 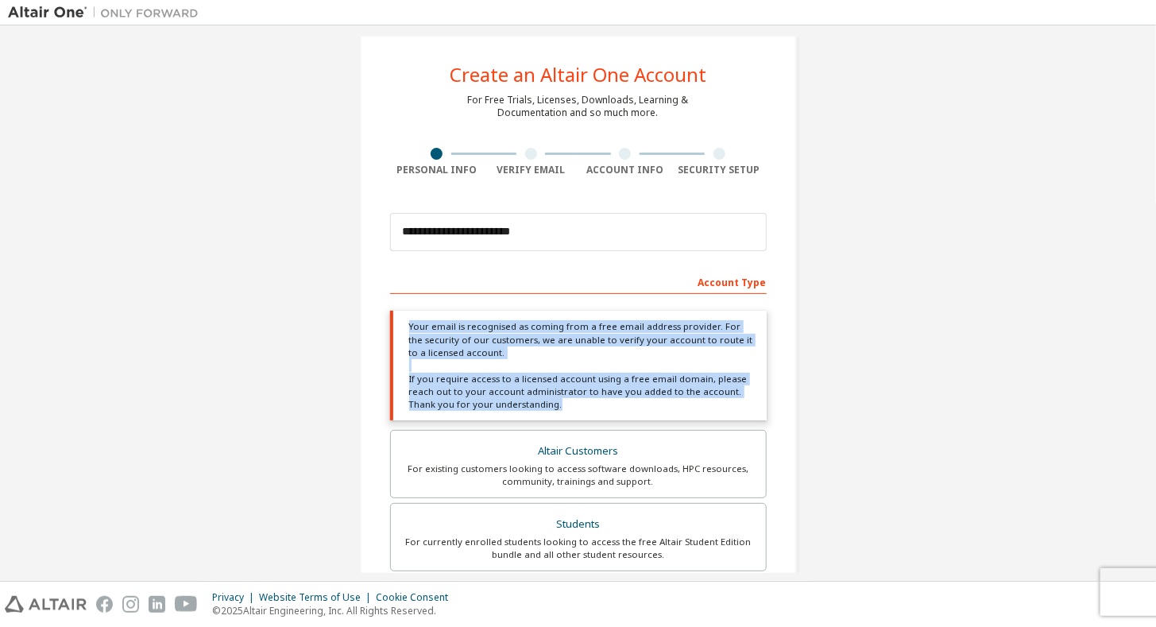 I want to click on img: youtube.svg, so click(x=186, y=604).